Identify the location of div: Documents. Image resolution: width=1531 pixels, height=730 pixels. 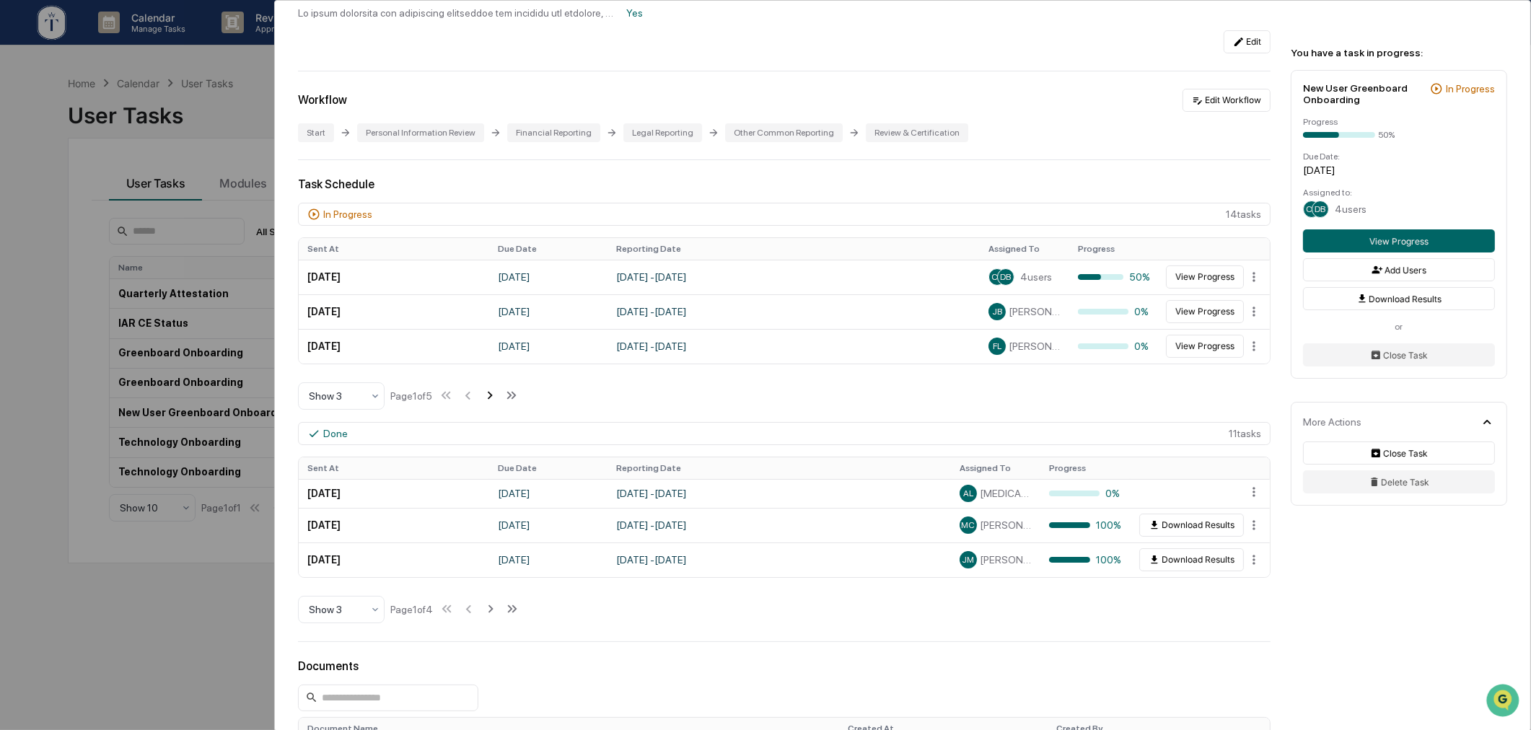
(784, 666).